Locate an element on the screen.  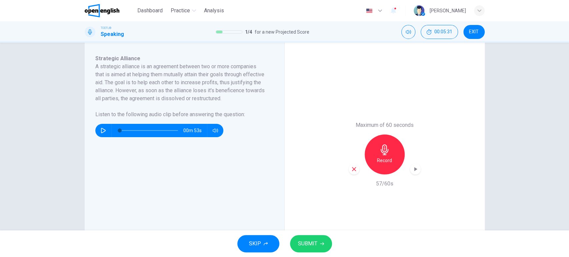
h6: A strategic alliance is an agreement between two or more companies that is aimed at helping them ... is located at coordinates (180, 83).